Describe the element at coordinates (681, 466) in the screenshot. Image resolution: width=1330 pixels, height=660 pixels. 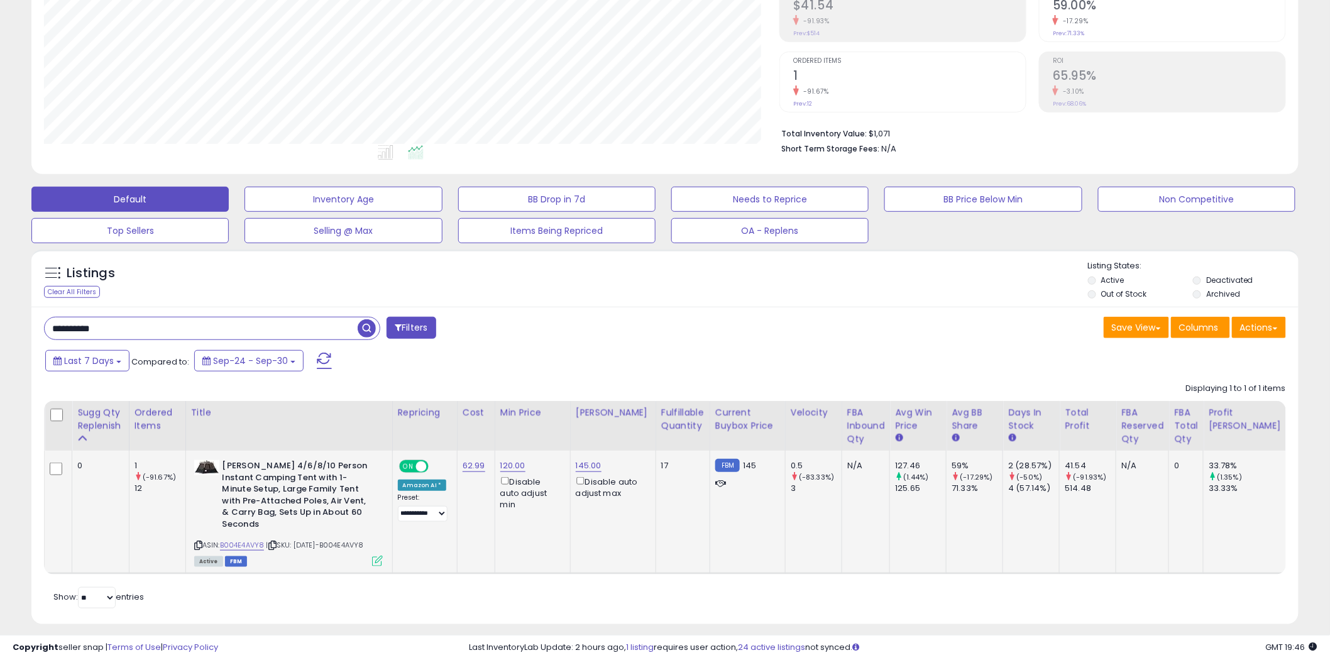
I see `div: 17` at that location.